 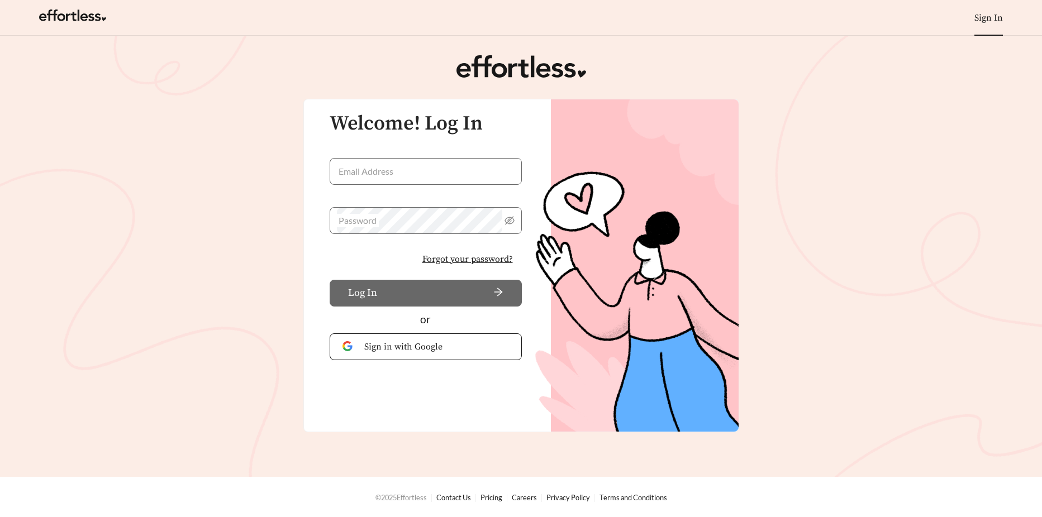 What do you see at coordinates (468, 259) in the screenshot?
I see `button: Forgot your password?` at bounding box center [468, 259].